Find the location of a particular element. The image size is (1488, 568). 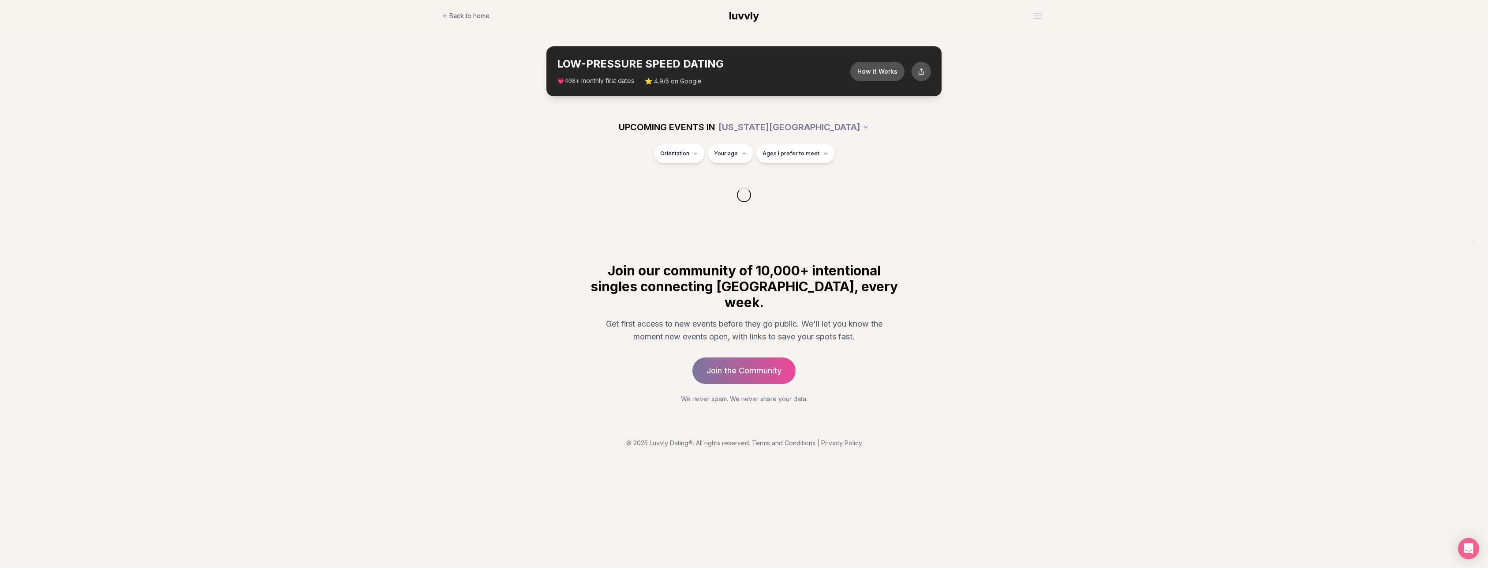

p: © 2025 Luvvly Dating®. All rights reserved. is located at coordinates (744, 443).